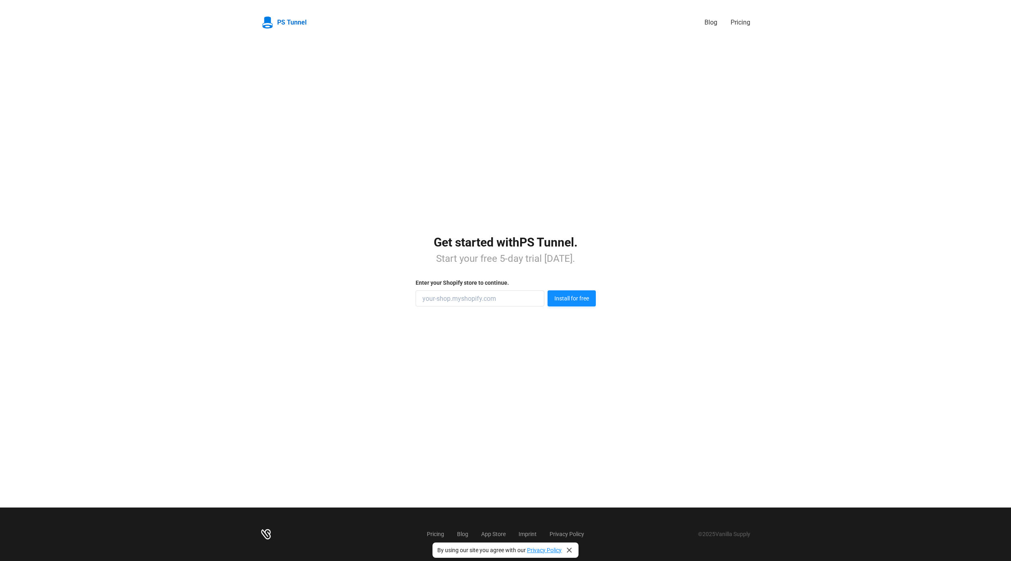  I want to click on h1: Get started with ., so click(506, 242).